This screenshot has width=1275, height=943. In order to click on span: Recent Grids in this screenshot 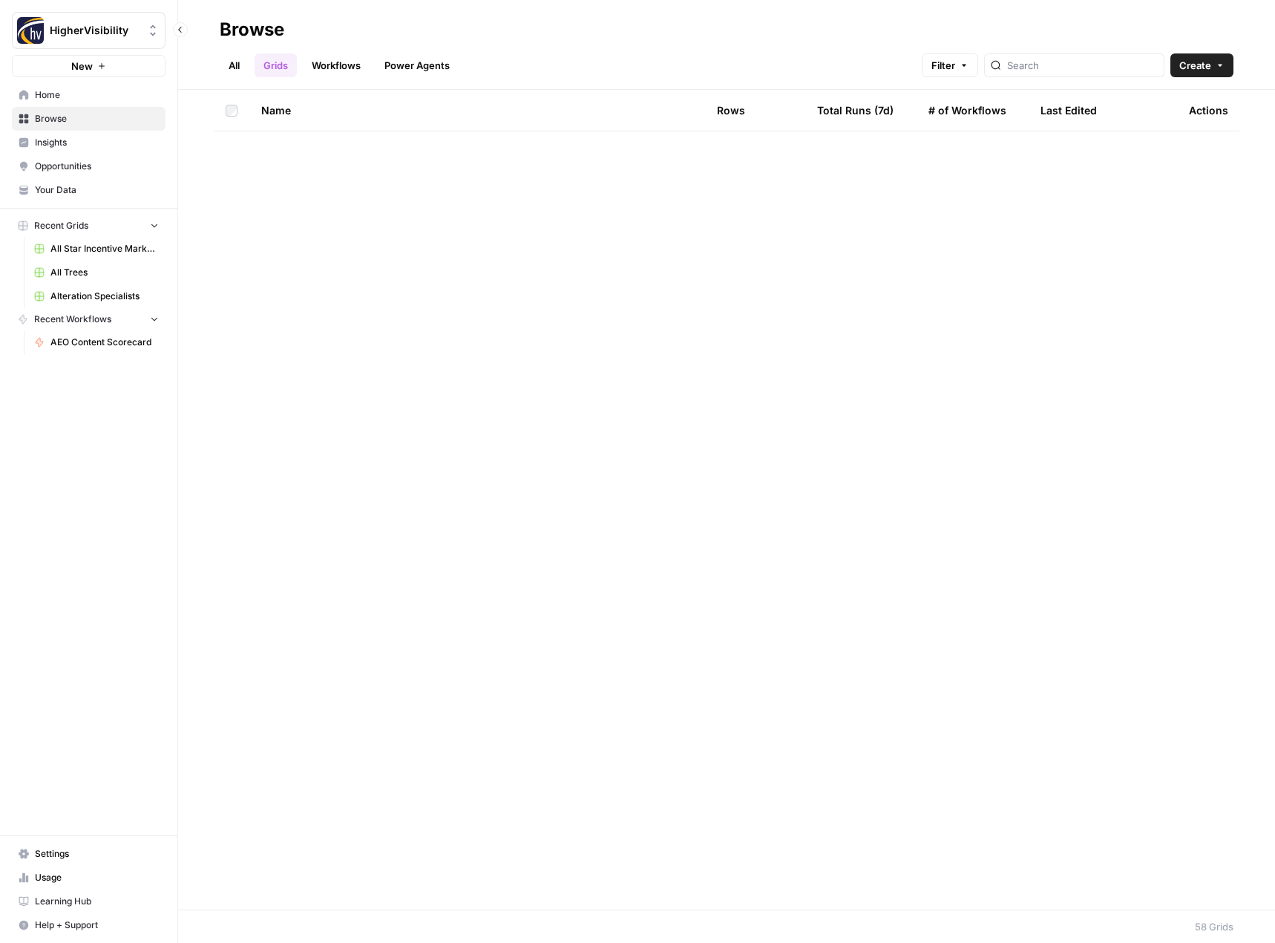, I will do `click(61, 226)`.